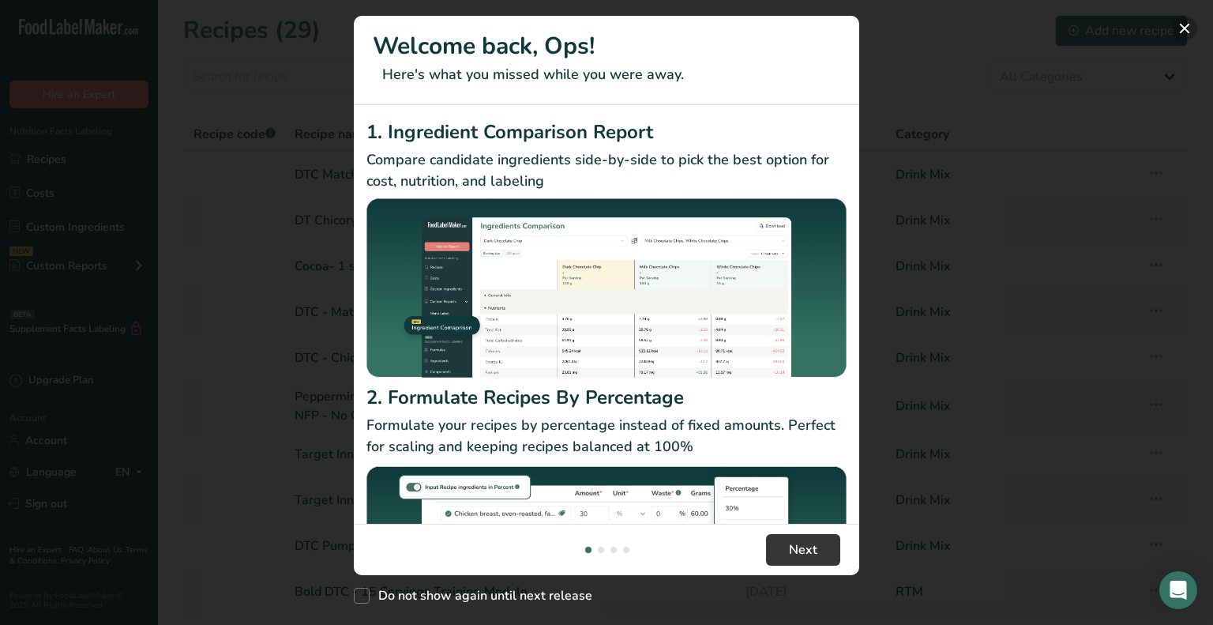  Describe the element at coordinates (481, 596) in the screenshot. I see `span: Do not show again until next release` at that location.